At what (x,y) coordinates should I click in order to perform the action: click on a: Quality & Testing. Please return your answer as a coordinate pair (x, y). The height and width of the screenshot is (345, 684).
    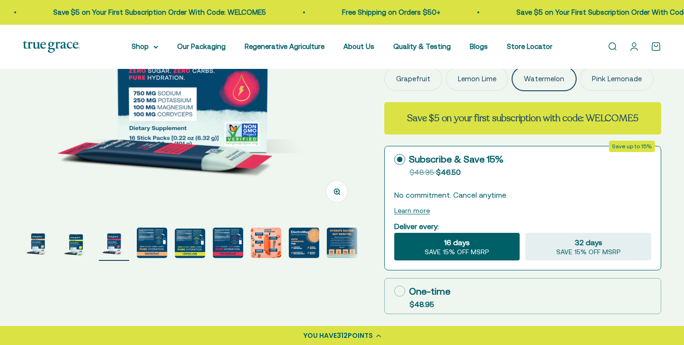
    Looking at the image, I should click on (422, 46).